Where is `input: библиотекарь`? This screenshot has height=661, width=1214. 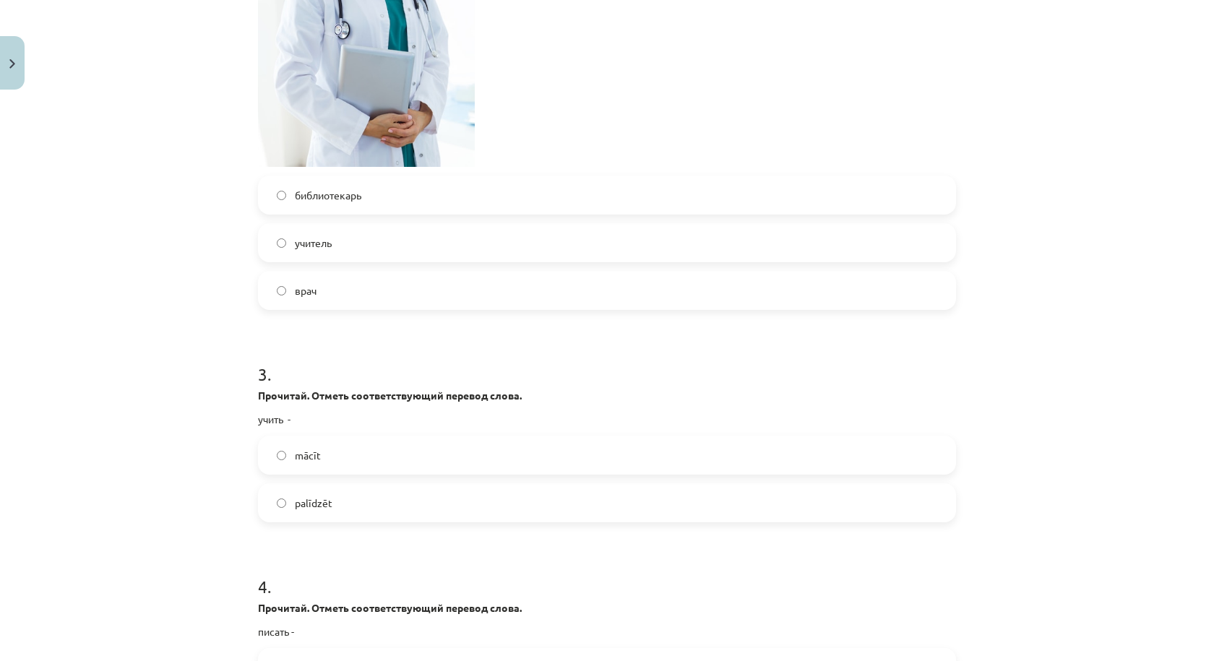
input: библиотекарь is located at coordinates (281, 195).